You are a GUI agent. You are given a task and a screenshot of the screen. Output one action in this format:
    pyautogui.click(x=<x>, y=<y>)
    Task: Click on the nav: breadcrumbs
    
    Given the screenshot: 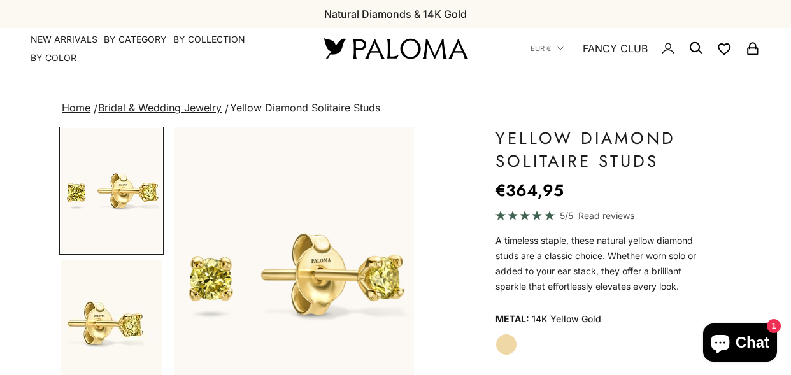 What is the action you would take?
    pyautogui.click(x=396, y=108)
    